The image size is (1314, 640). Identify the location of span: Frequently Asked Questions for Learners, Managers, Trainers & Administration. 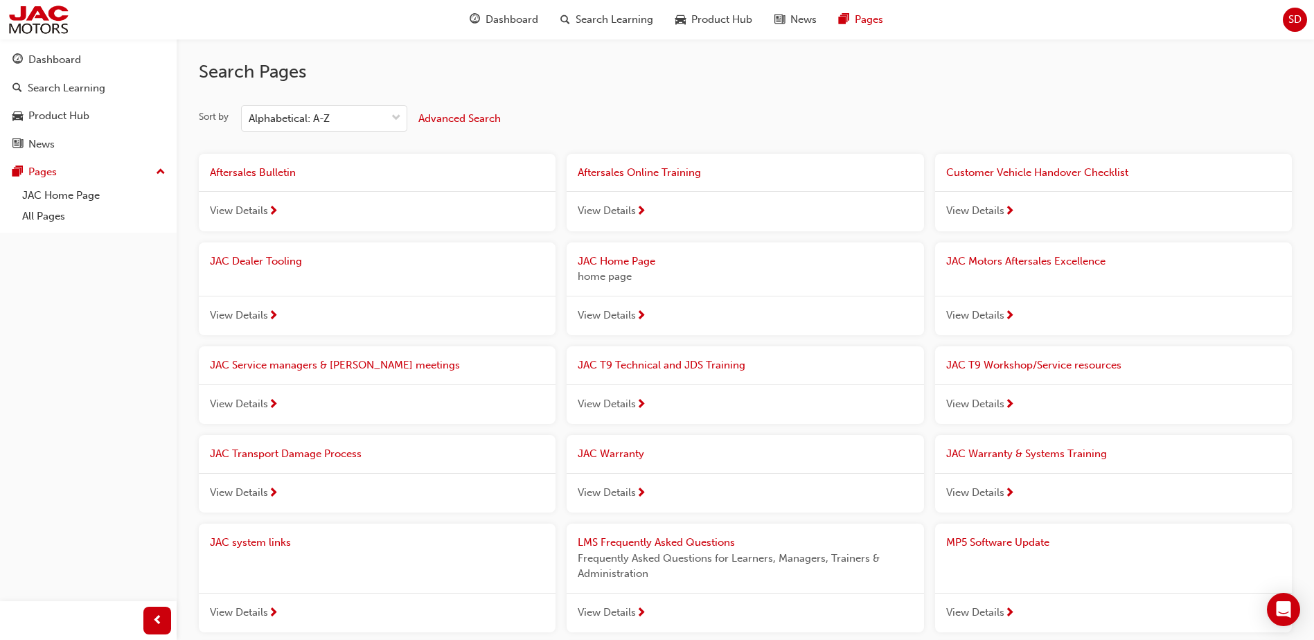
(745, 566).